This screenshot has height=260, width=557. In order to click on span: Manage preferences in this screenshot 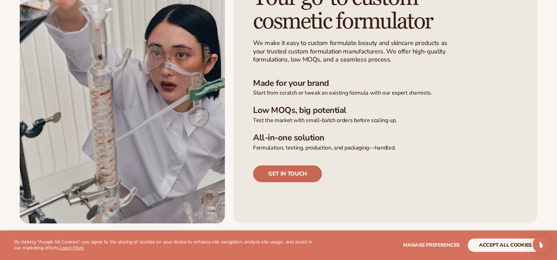, I will do `click(431, 244)`.